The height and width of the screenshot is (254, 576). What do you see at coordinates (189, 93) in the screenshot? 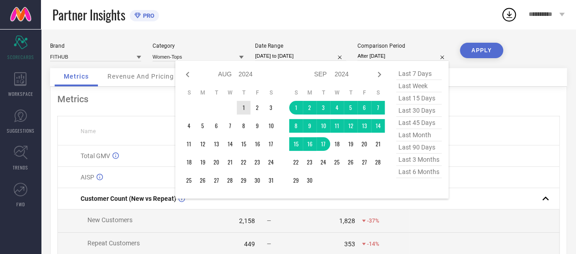
I see `th: Sunday` at bounding box center [189, 93].